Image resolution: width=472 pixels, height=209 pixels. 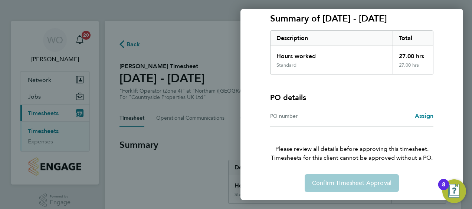 I want to click on button: Open Resource Center, 8 new notifications, so click(x=454, y=191).